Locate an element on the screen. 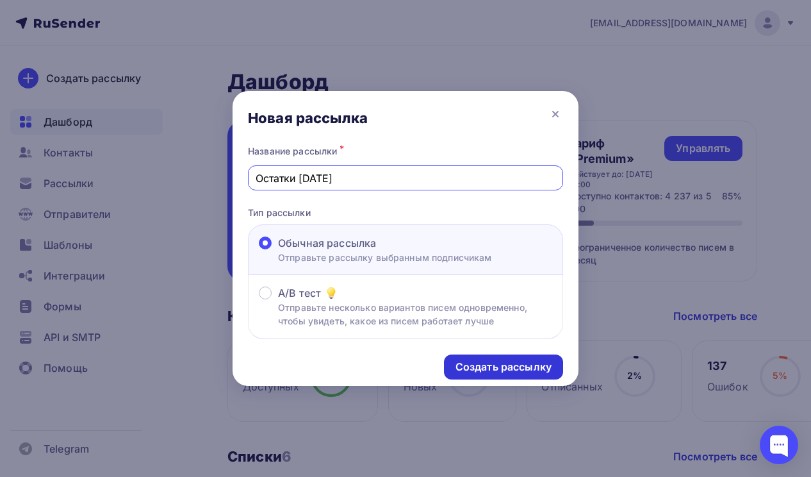 The image size is (811, 477). p: Тип рассылки is located at coordinates (405, 212).